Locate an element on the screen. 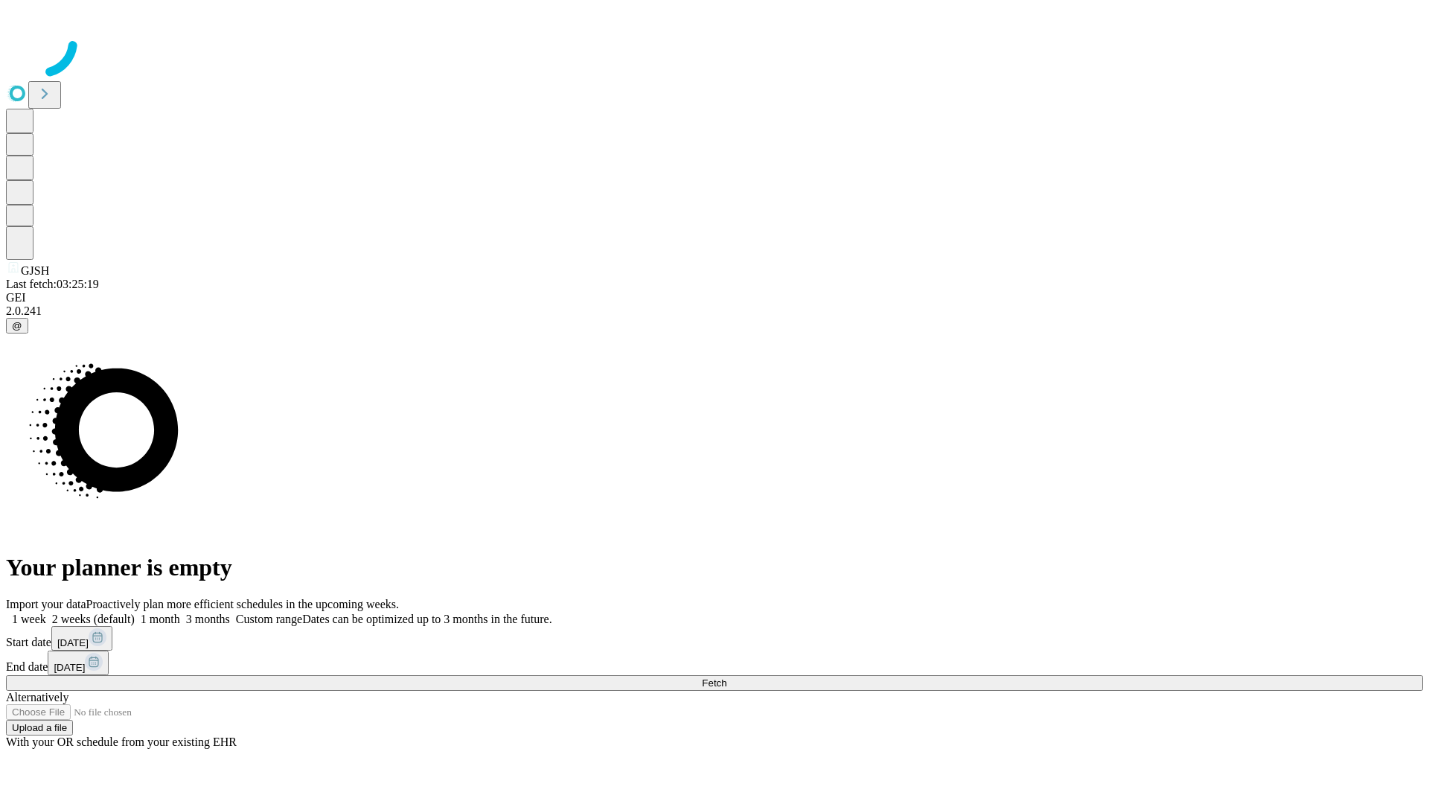 The height and width of the screenshot is (804, 1429). span: Alternatively is located at coordinates (37, 697).